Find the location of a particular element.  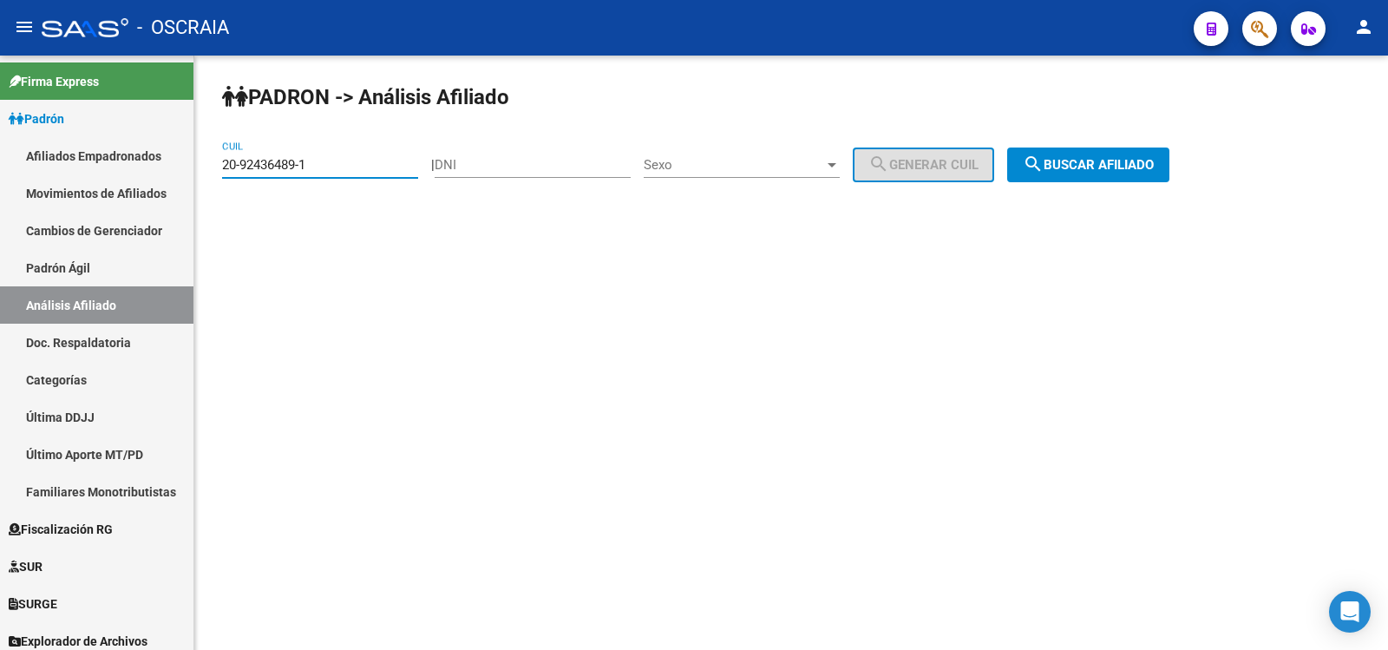

button: Buscar afiliado is located at coordinates (1088, 165).